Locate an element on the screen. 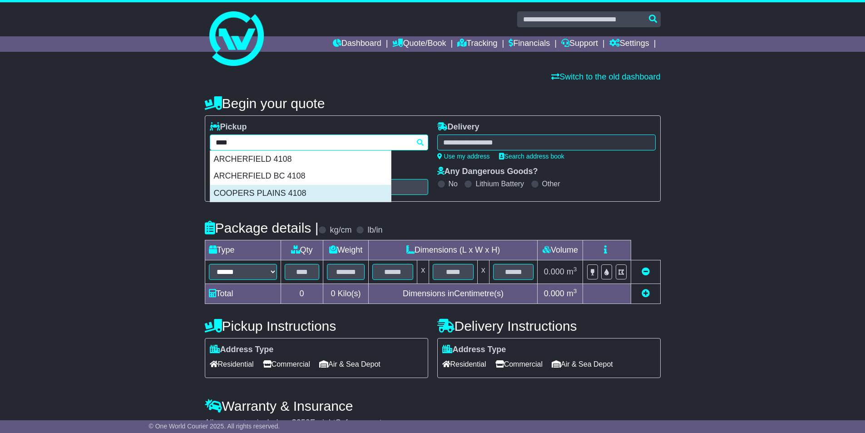 The height and width of the screenshot is (433, 865). td: Total is located at coordinates (243, 294).